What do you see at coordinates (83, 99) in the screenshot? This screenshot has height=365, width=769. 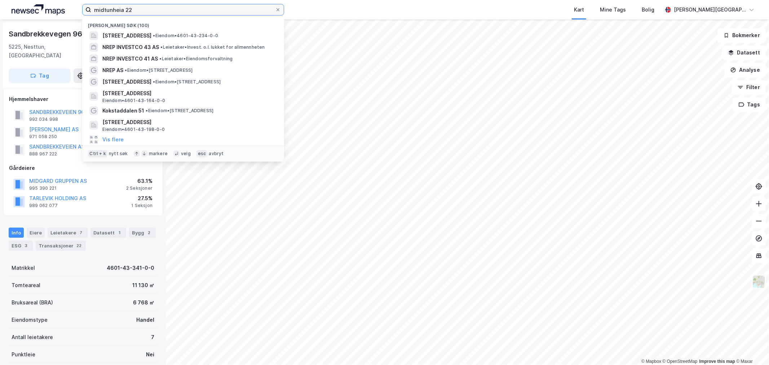 I see `div: Hjemmelshaver` at bounding box center [83, 99].